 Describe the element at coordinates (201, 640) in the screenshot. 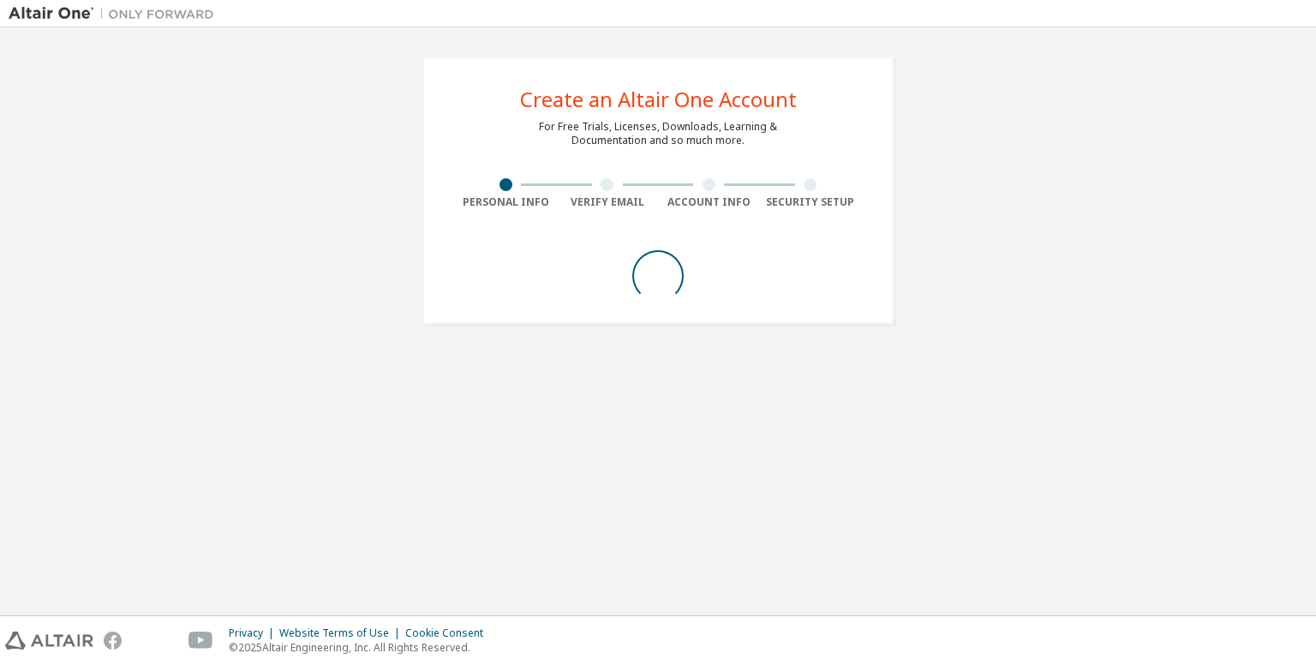

I see `img: youtube.svg` at that location.